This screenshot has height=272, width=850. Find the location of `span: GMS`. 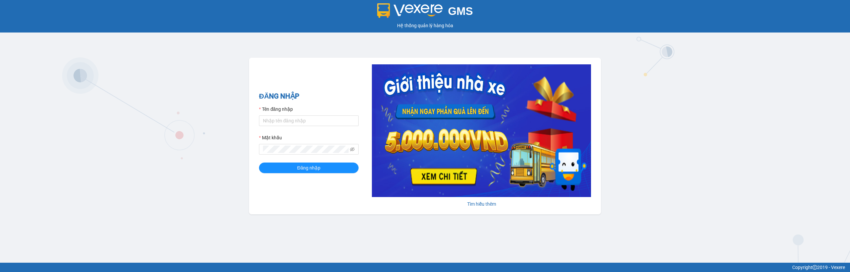

span: GMS is located at coordinates (460, 11).